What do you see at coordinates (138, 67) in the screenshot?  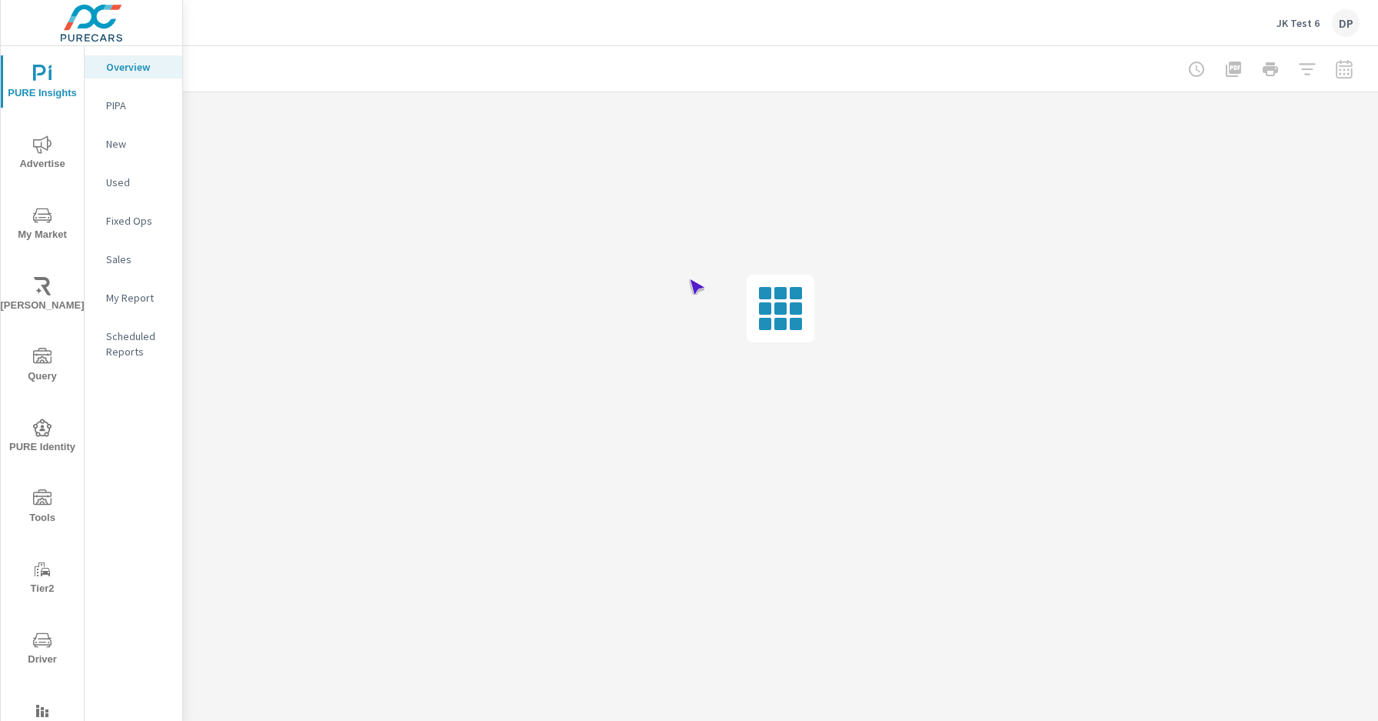 I see `p: Overview` at bounding box center [138, 67].